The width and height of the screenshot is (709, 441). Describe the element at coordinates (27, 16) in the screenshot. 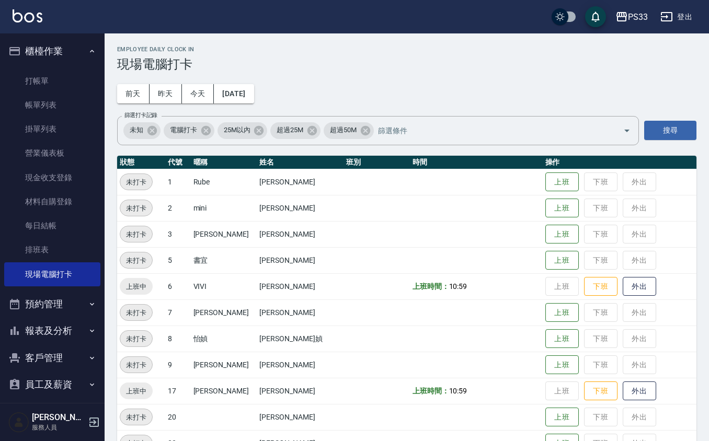

I see `img: Logo` at that location.